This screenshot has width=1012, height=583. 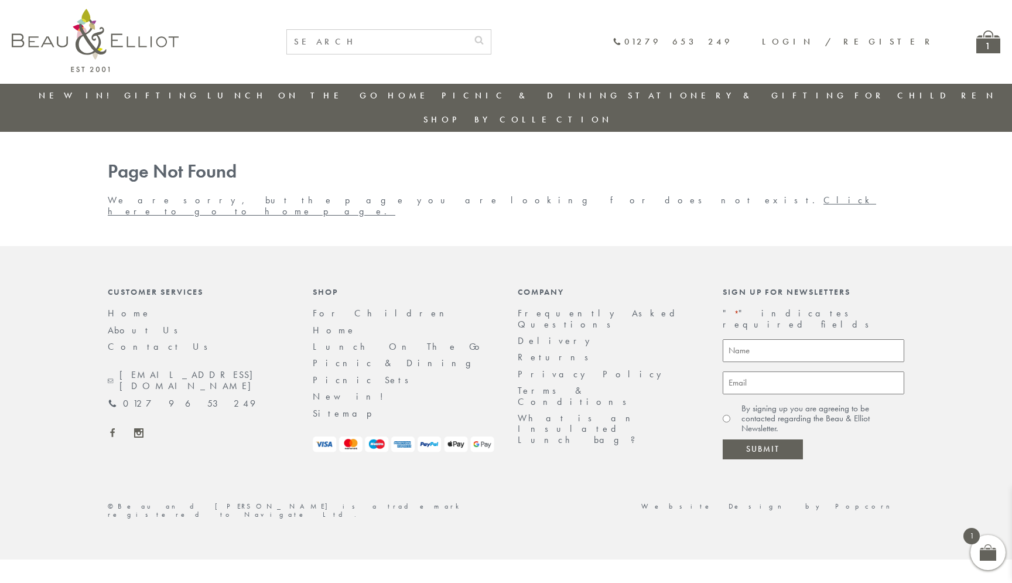 I want to click on a: Gifting, so click(x=162, y=95).